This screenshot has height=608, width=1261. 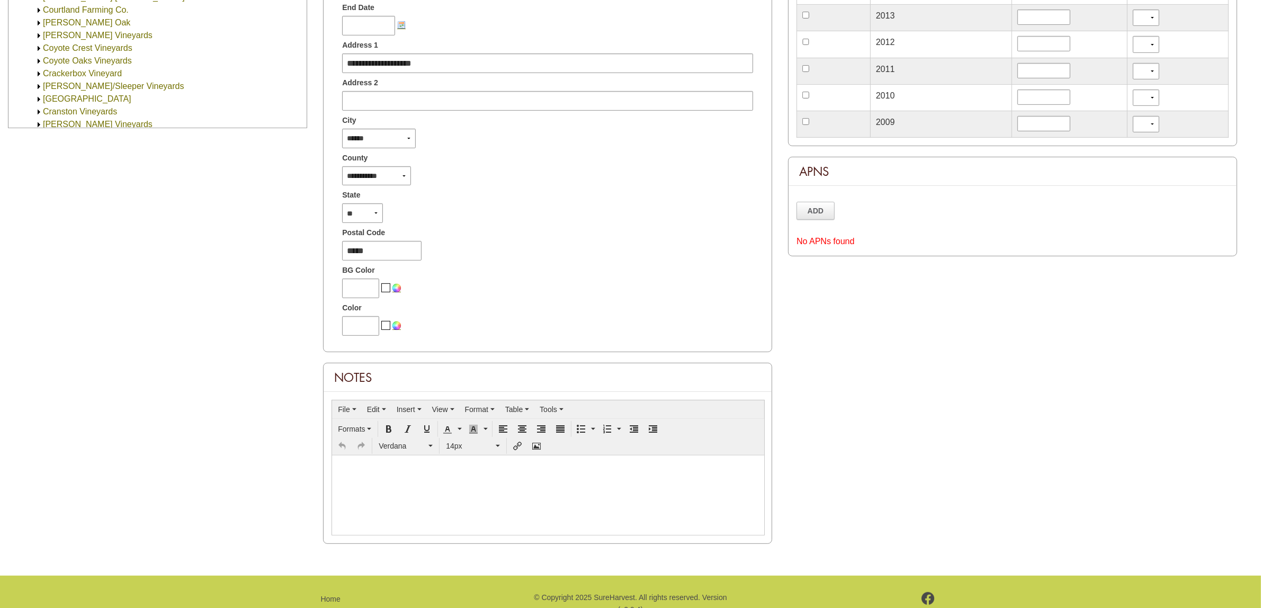 I want to click on div: Redo, so click(x=361, y=446).